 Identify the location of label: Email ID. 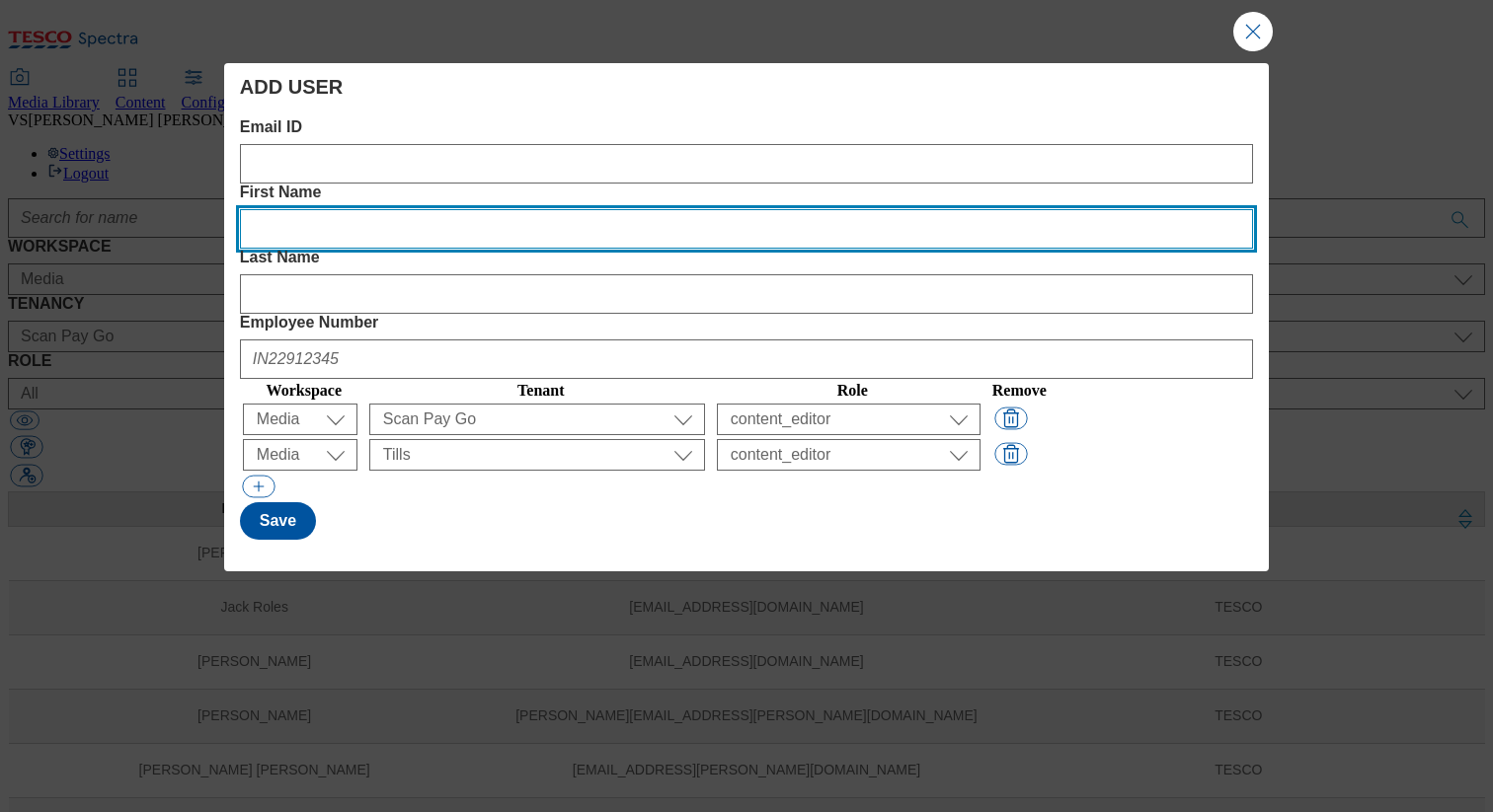
(746, 128).